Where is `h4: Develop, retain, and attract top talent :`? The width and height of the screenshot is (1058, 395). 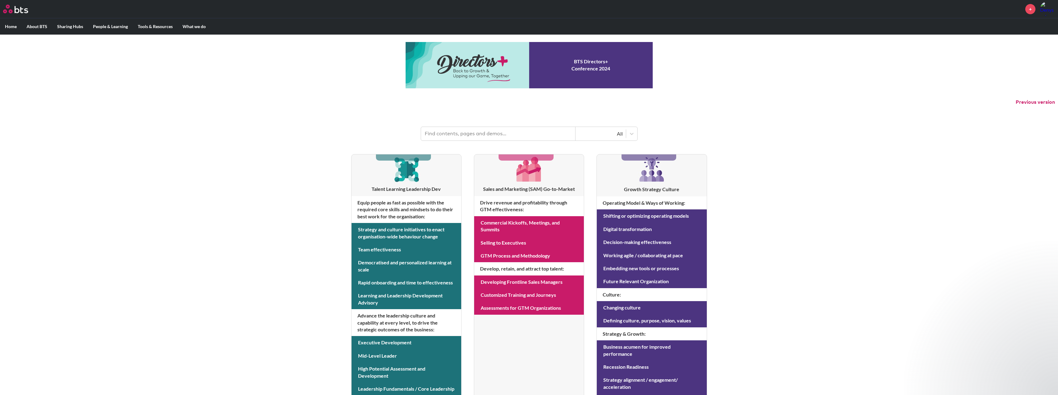
h4: Develop, retain, and attract top talent : is located at coordinates (529, 269).